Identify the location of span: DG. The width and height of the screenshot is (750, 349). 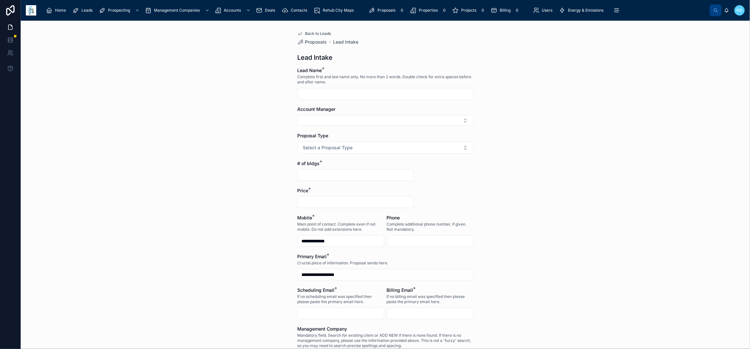
(740, 10).